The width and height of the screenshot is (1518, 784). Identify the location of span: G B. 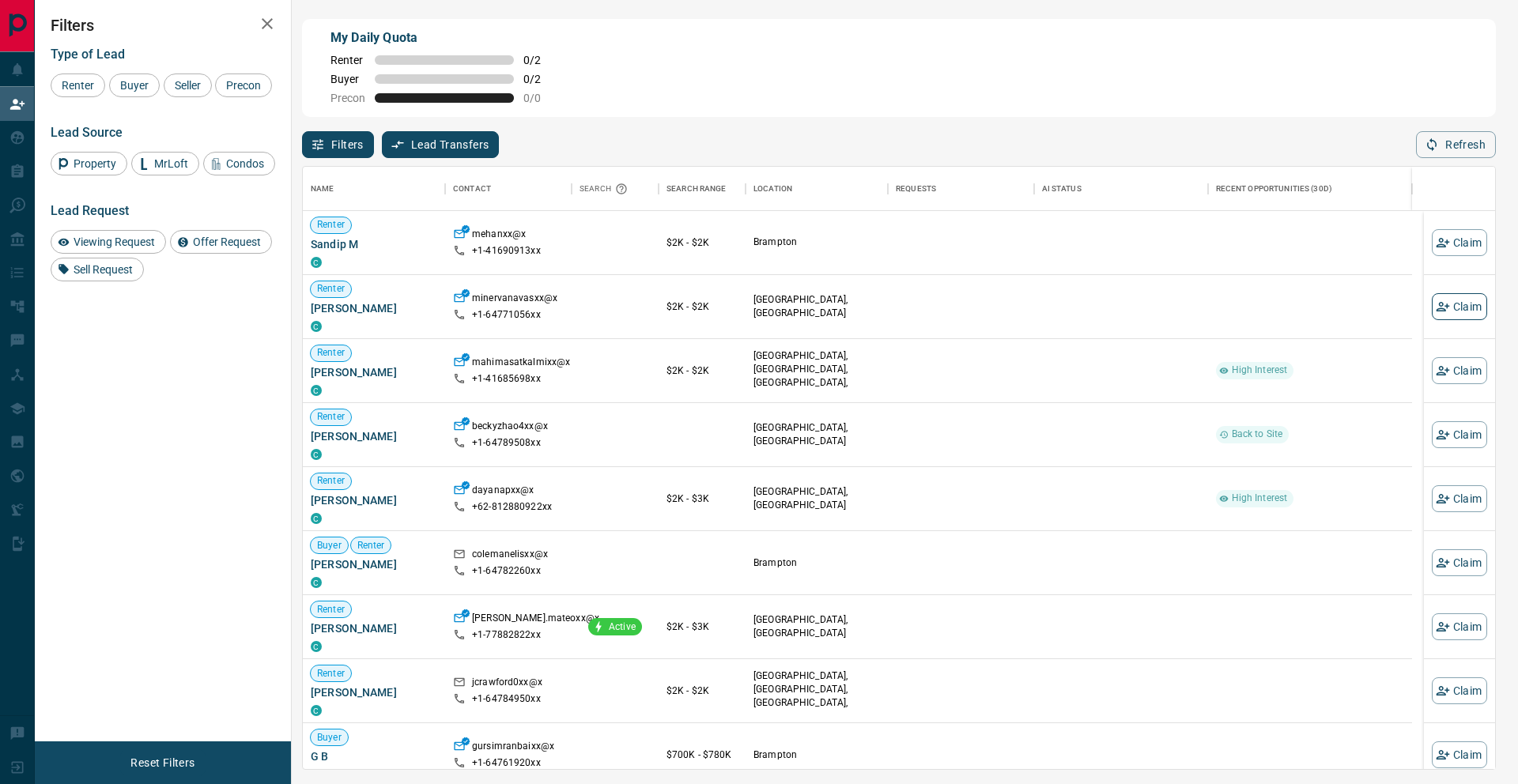
(374, 757).